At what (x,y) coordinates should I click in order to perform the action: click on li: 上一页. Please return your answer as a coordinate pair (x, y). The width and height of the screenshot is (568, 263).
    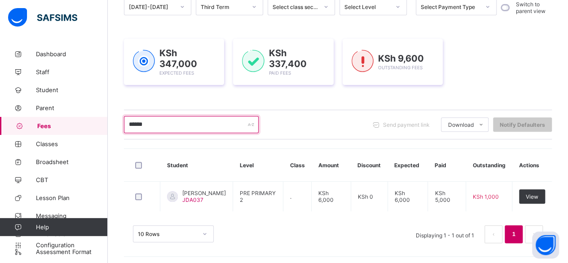
    Looking at the image, I should click on (493, 234).